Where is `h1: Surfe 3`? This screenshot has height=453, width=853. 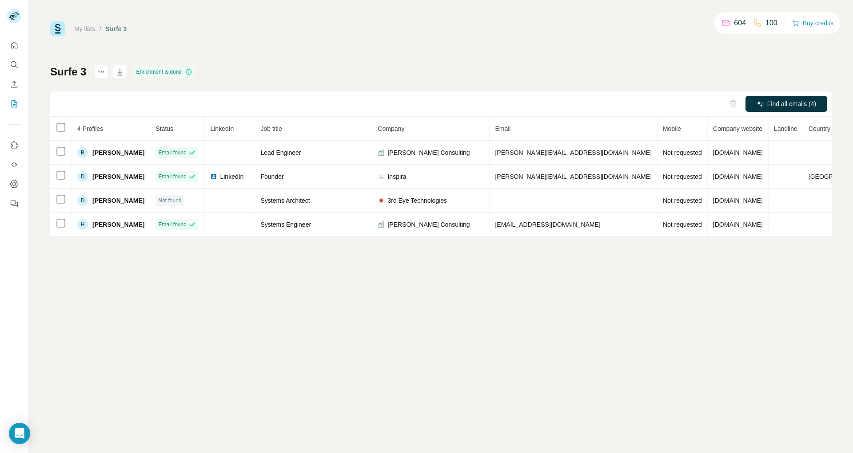 h1: Surfe 3 is located at coordinates (68, 72).